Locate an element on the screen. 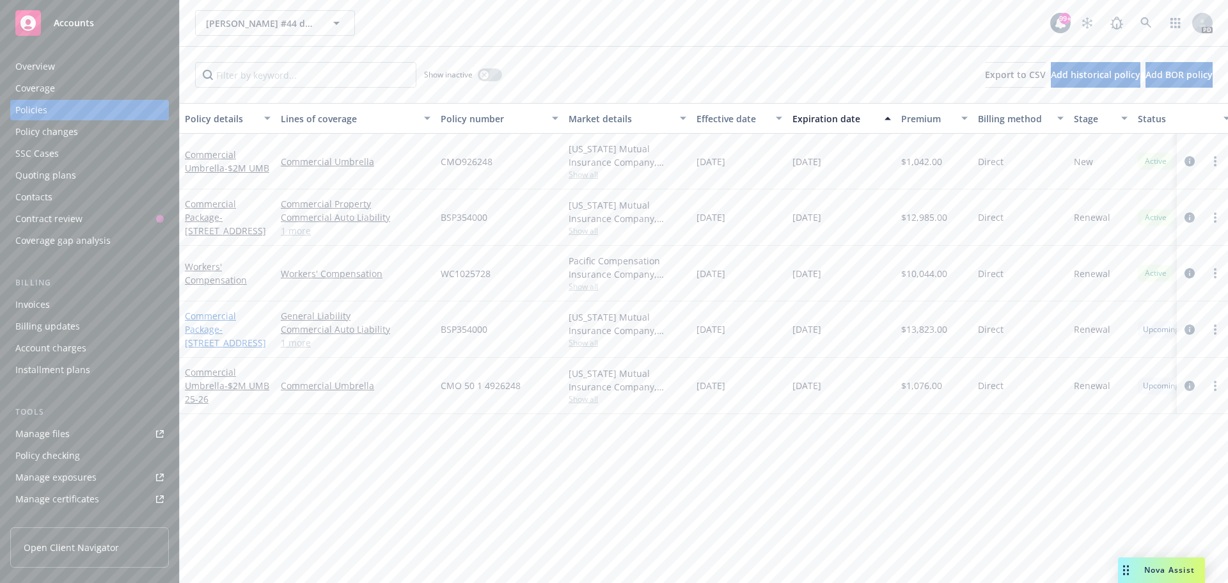  a: Commercial Property is located at coordinates (356, 203).